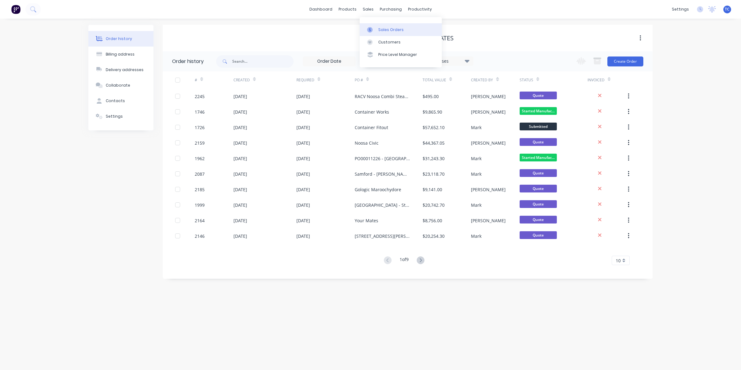  Describe the element at coordinates (382, 96) in the screenshot. I see `div: RACV Noosa Combi Steam vent Modifications` at that location.